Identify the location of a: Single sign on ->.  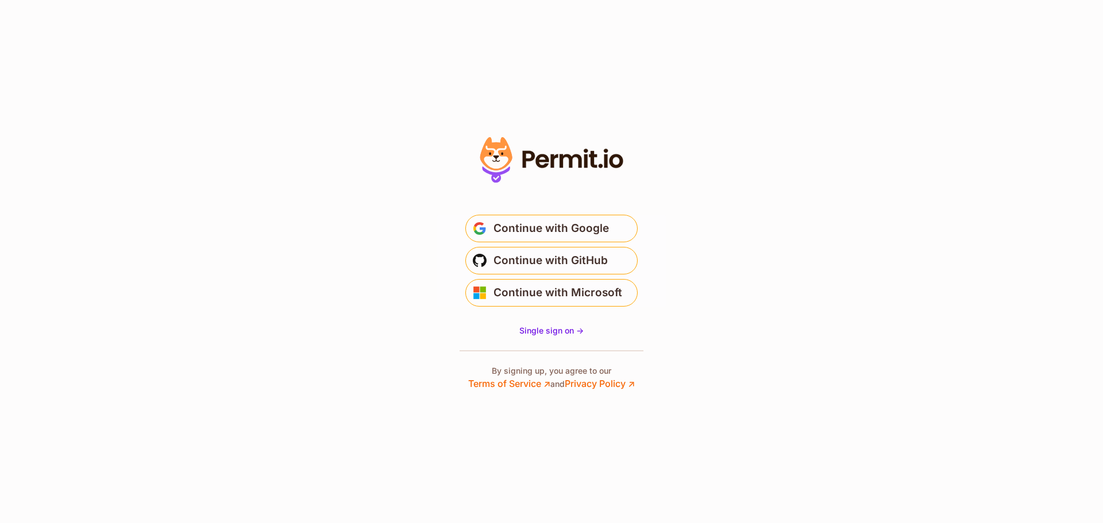
(551, 331).